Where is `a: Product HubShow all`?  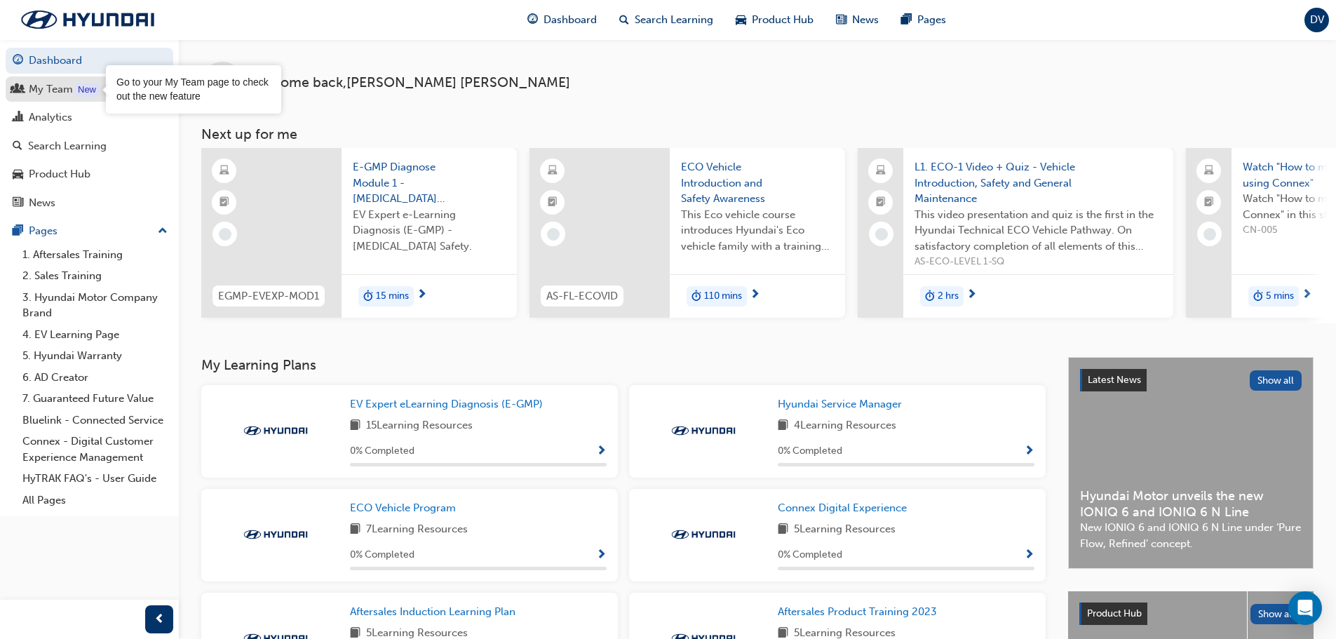
a: Product HubShow all is located at coordinates (1191, 614).